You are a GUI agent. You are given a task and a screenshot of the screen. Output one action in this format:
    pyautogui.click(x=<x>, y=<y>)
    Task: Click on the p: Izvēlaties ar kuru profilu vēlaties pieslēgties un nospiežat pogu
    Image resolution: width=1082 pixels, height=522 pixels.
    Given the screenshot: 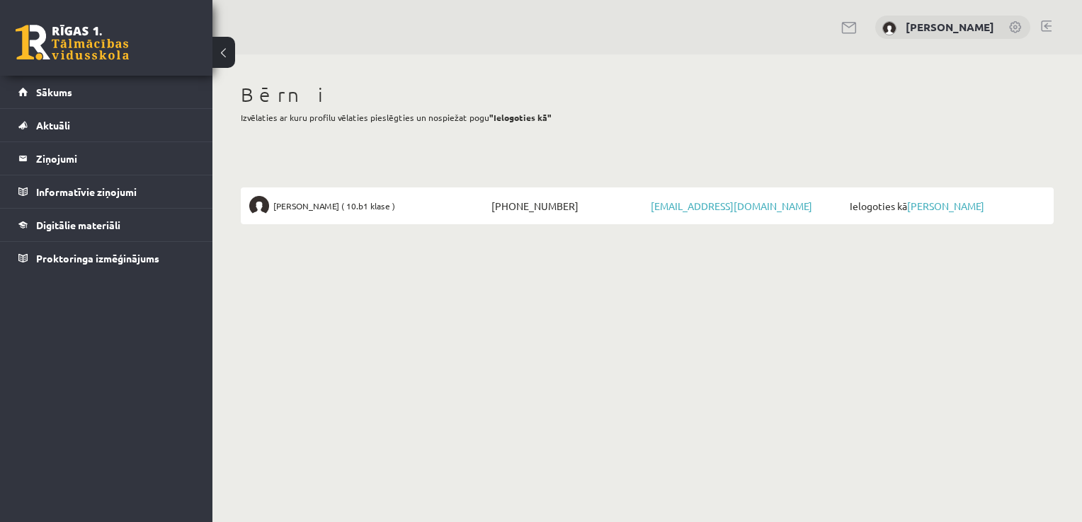 What is the action you would take?
    pyautogui.click(x=647, y=118)
    